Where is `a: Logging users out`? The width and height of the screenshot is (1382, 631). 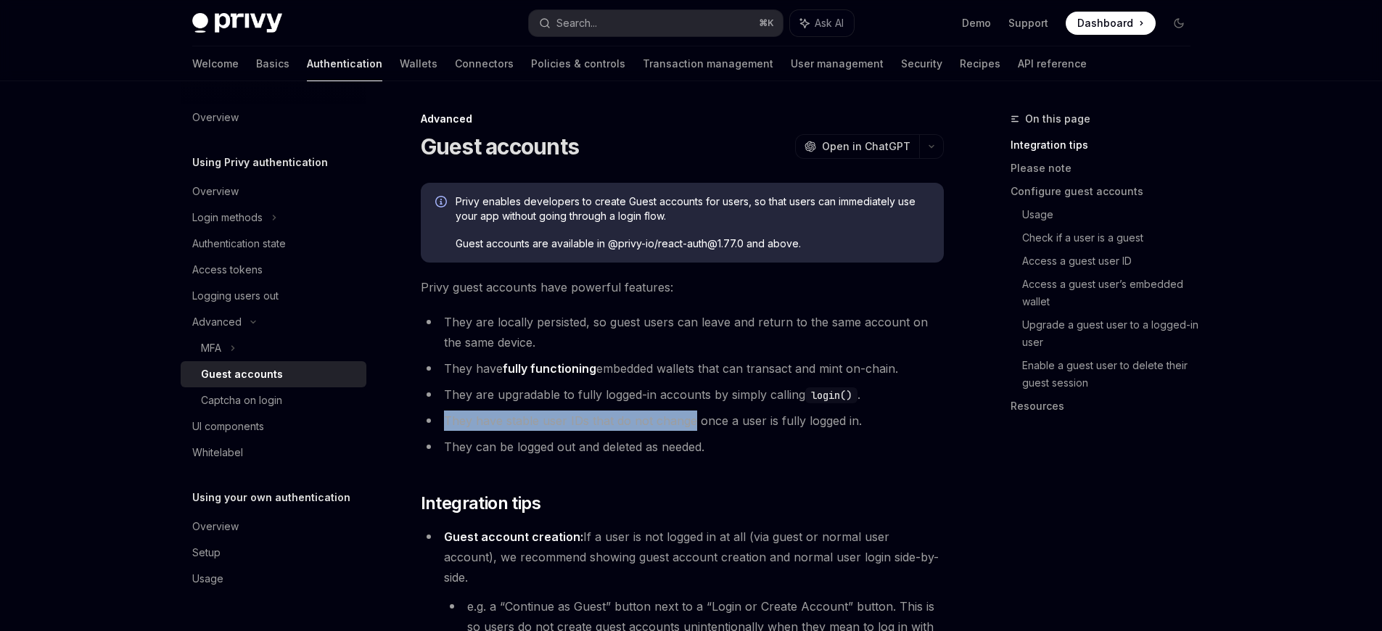 a: Logging users out is located at coordinates (273, 296).